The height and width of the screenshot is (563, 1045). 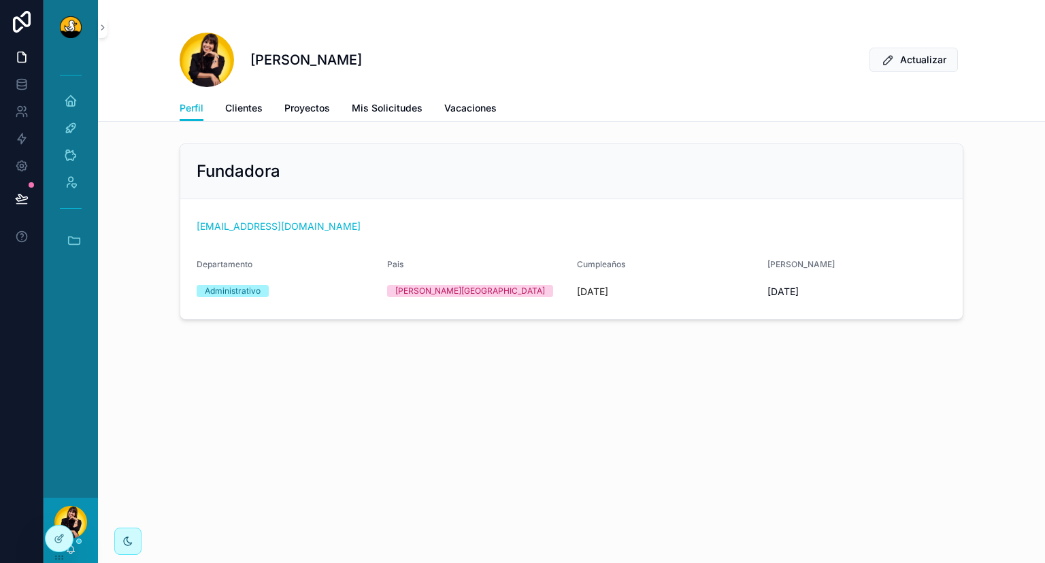 What do you see at coordinates (923, 60) in the screenshot?
I see `span: Actualizar` at bounding box center [923, 60].